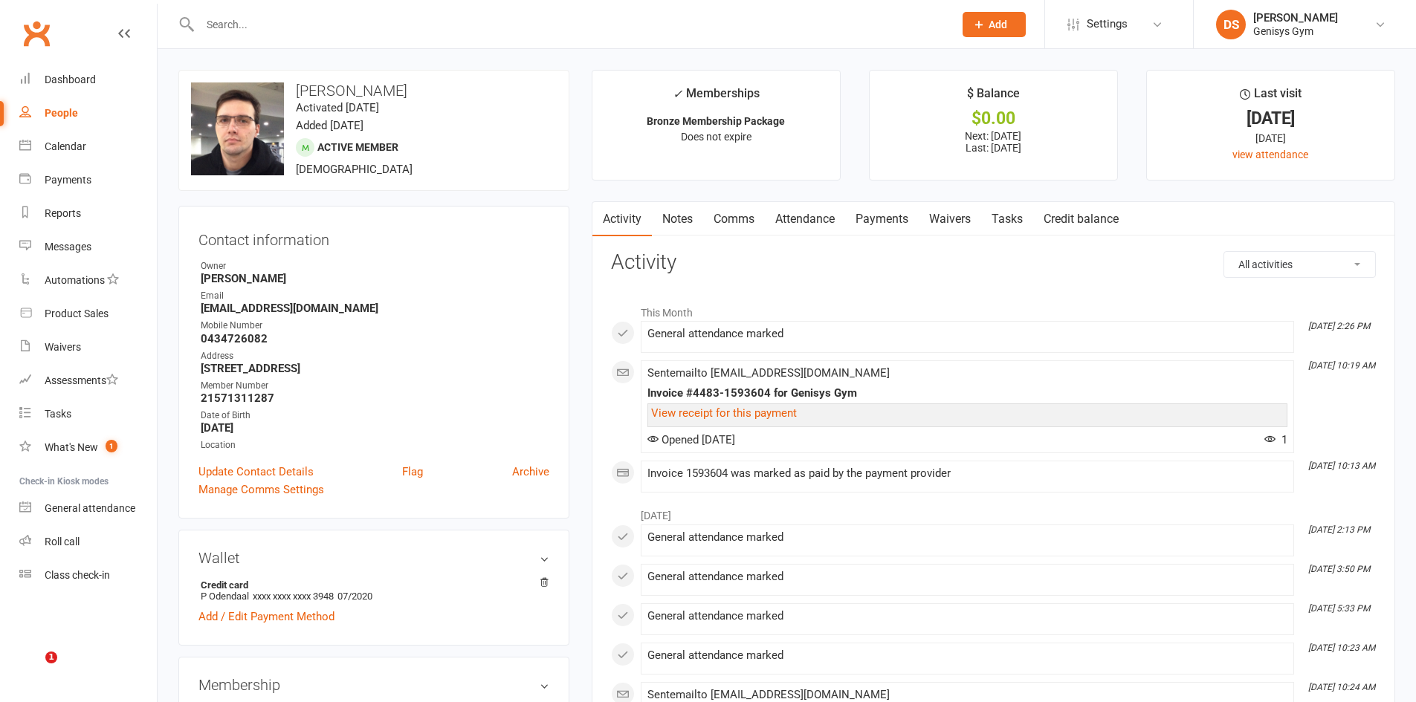  Describe the element at coordinates (88, 80) in the screenshot. I see `a: Dashboard` at that location.